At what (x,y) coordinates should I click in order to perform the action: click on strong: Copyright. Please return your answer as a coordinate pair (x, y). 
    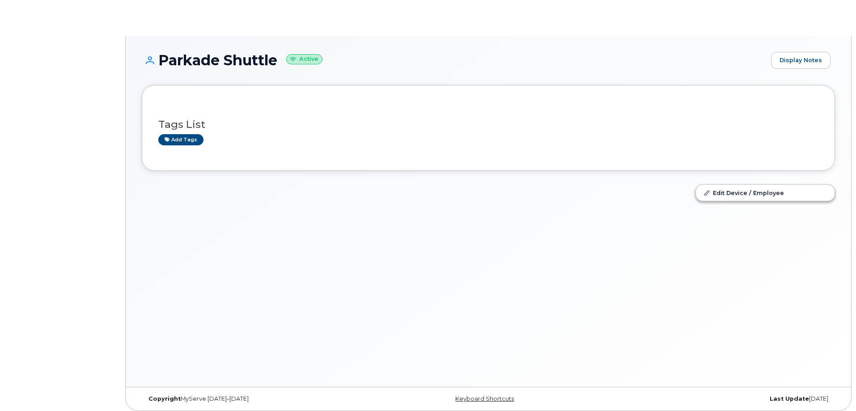
    Looking at the image, I should click on (165, 399).